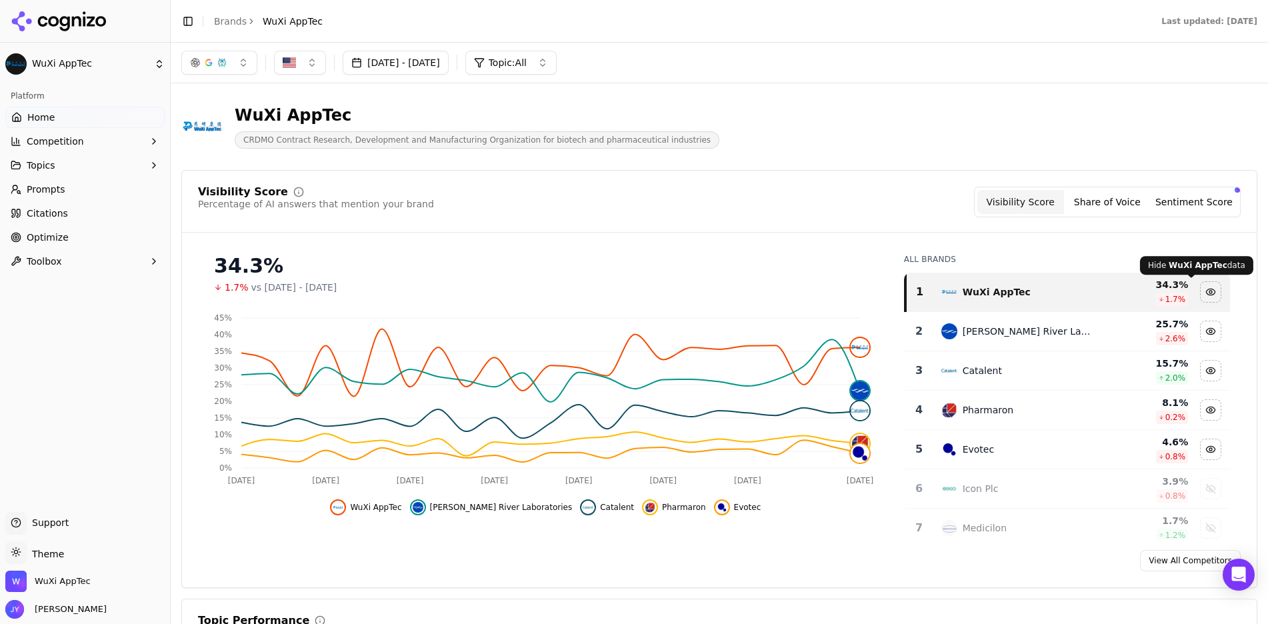 The image size is (1268, 624). I want to click on div: 2, so click(919, 331).